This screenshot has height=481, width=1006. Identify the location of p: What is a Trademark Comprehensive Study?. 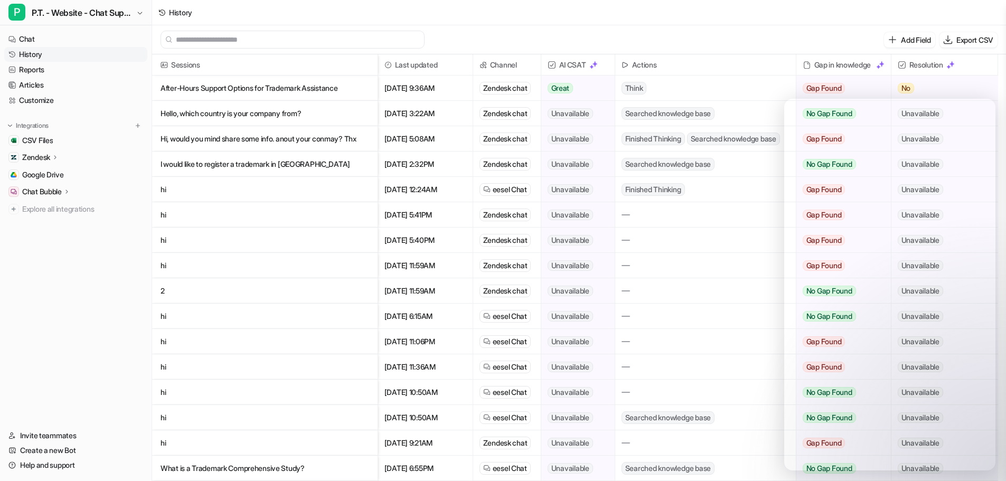
(265, 469).